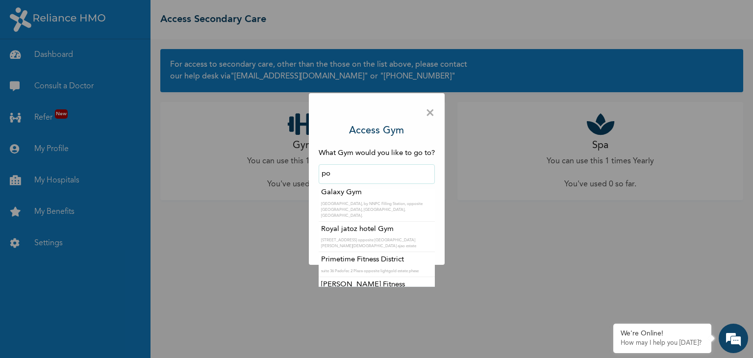 This screenshot has height=358, width=753. I want to click on p: Primetime Fitness District, so click(377, 260).